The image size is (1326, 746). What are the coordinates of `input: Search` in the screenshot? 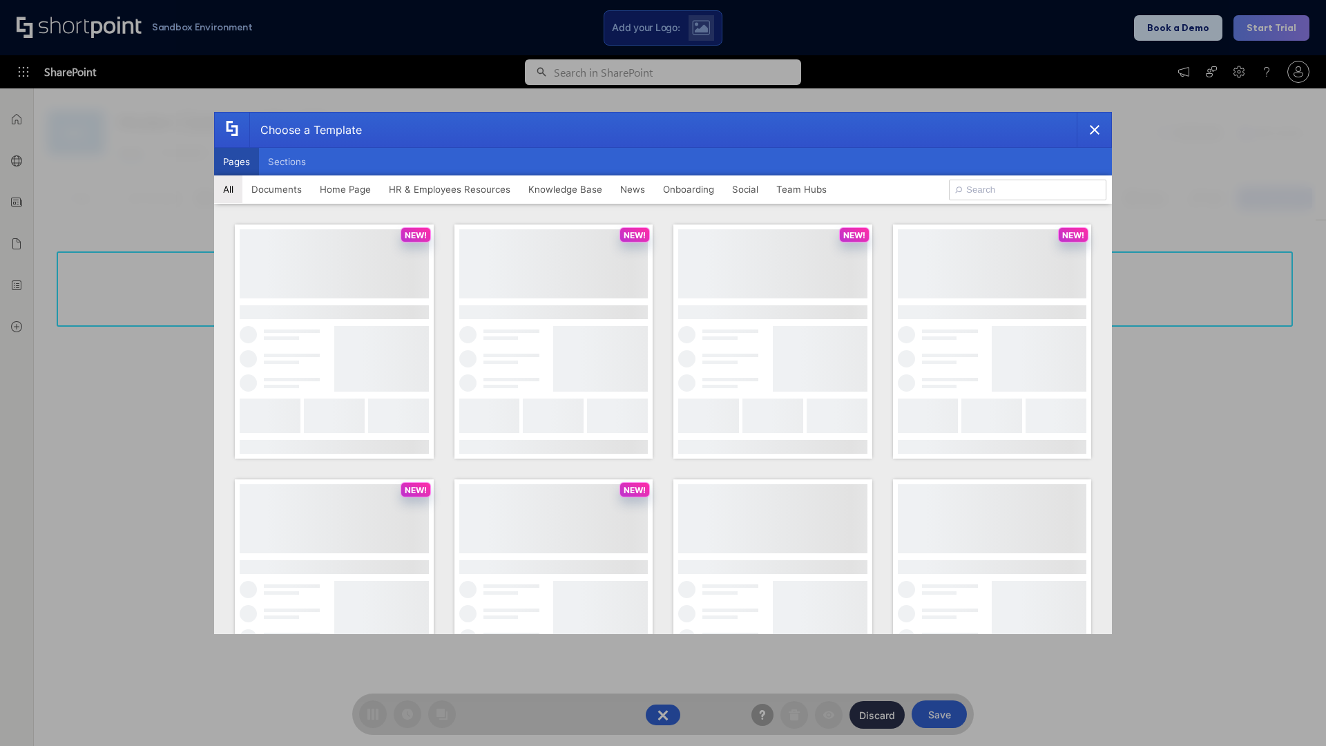 It's located at (1027, 190).